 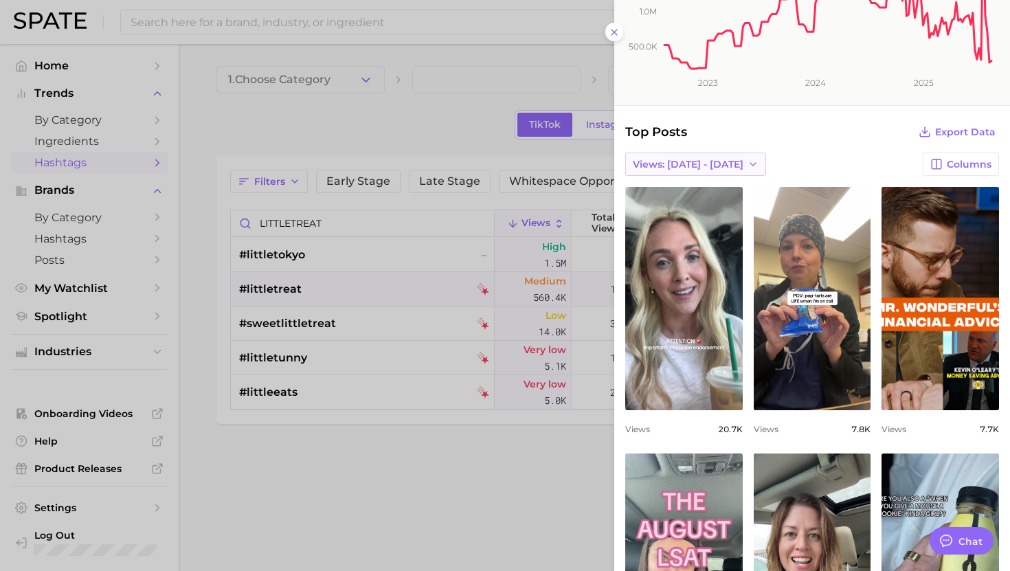 I want to click on button: Columns, so click(x=961, y=164).